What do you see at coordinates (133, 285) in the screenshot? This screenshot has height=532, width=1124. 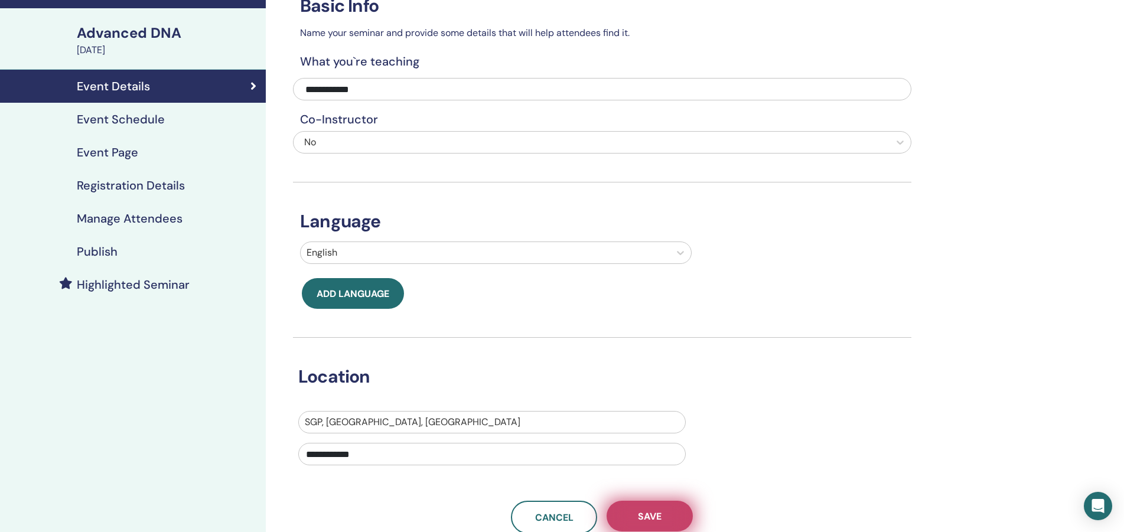 I see `h4: Highlighted Seminar` at bounding box center [133, 285].